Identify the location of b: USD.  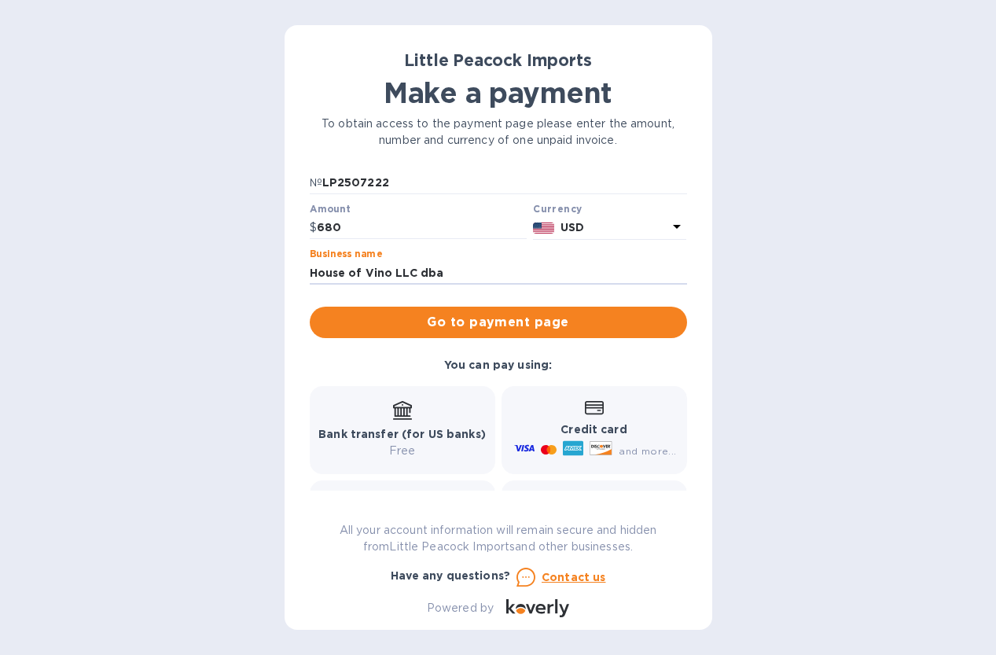
(572, 227).